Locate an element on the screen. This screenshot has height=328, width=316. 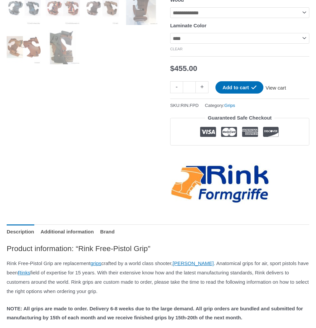
a: Brand is located at coordinates (107, 231).